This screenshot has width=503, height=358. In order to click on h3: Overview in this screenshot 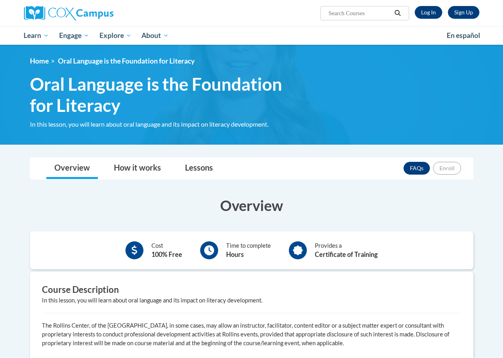, I will do `click(252, 205)`.